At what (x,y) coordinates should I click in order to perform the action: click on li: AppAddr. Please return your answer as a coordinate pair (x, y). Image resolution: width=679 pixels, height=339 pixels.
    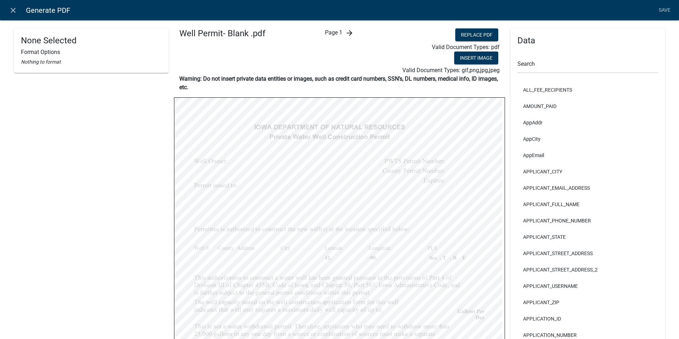
    Looking at the image, I should click on (588, 123).